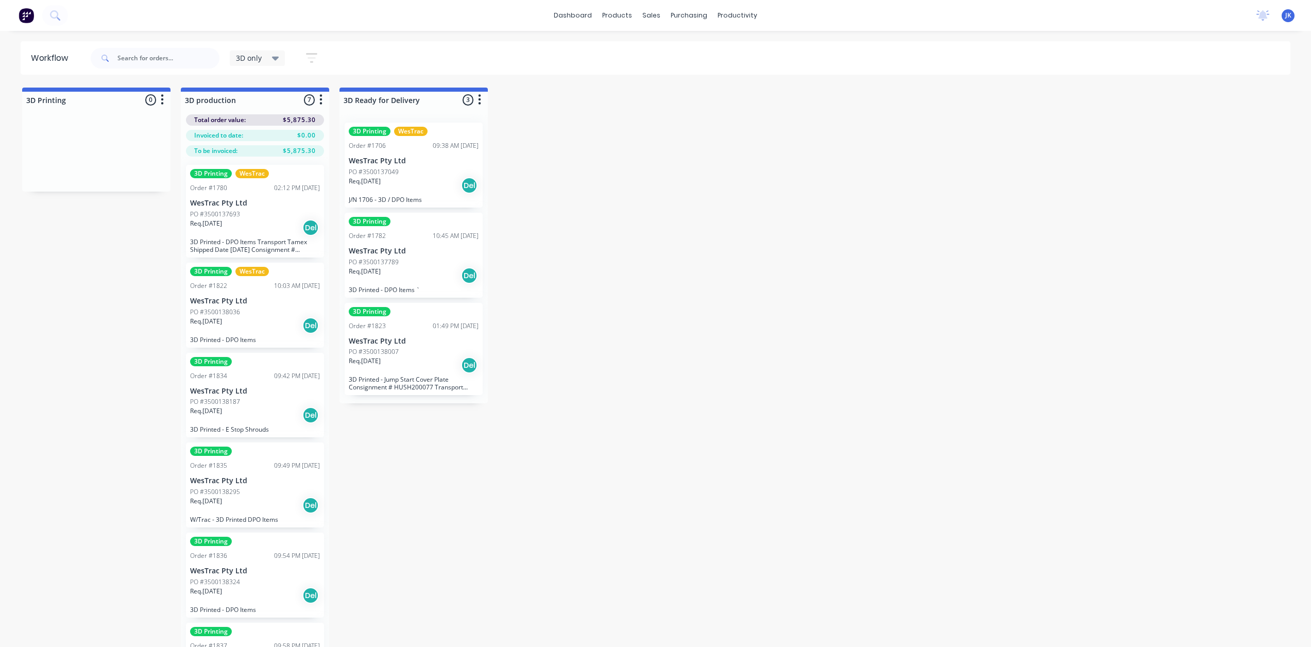  I want to click on div: purchasing, so click(689, 15).